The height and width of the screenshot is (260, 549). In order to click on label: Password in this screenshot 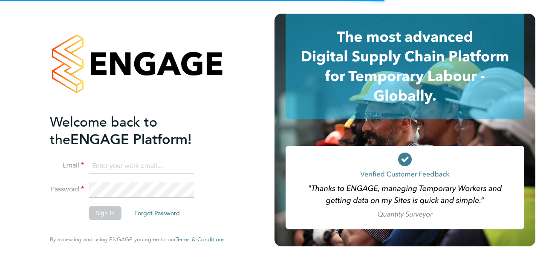, I will do `click(67, 189)`.